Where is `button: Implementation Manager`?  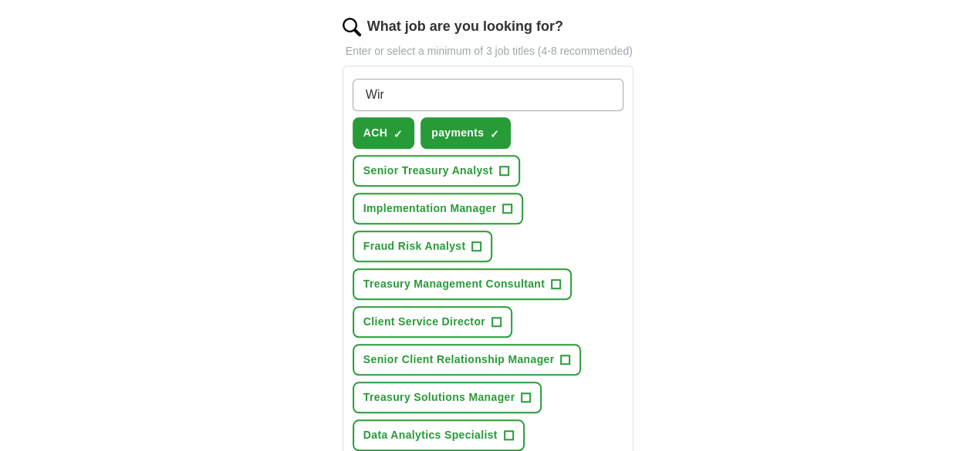 button: Implementation Manager is located at coordinates (438, 208).